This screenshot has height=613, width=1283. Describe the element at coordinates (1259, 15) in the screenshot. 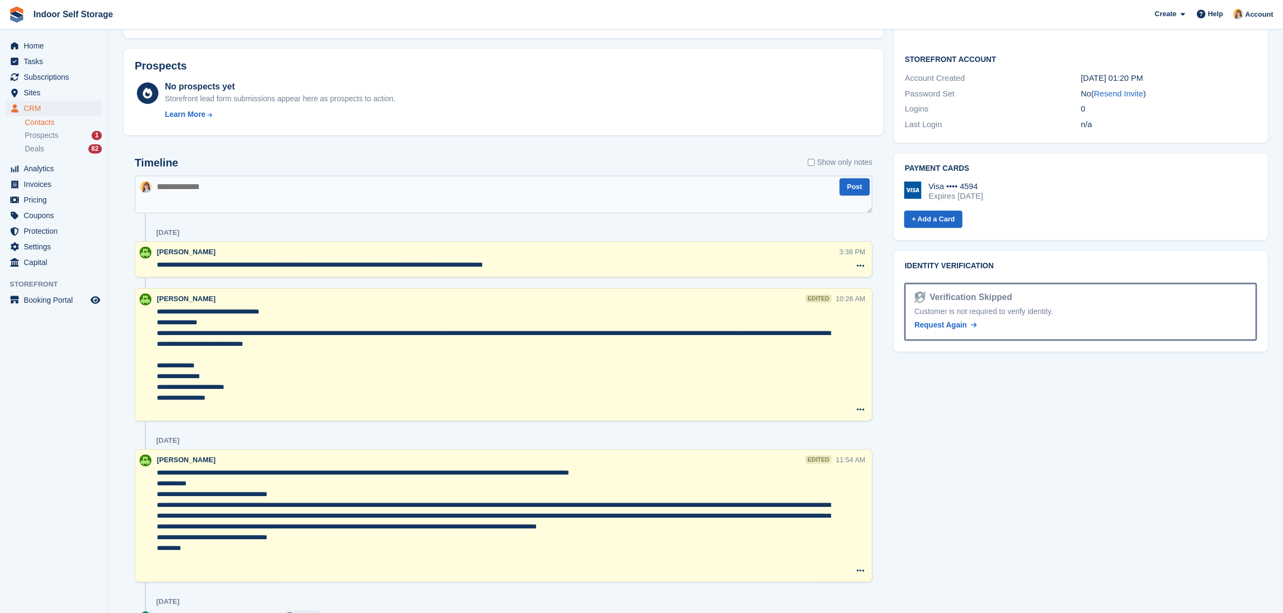

I see `span: Account` at that location.